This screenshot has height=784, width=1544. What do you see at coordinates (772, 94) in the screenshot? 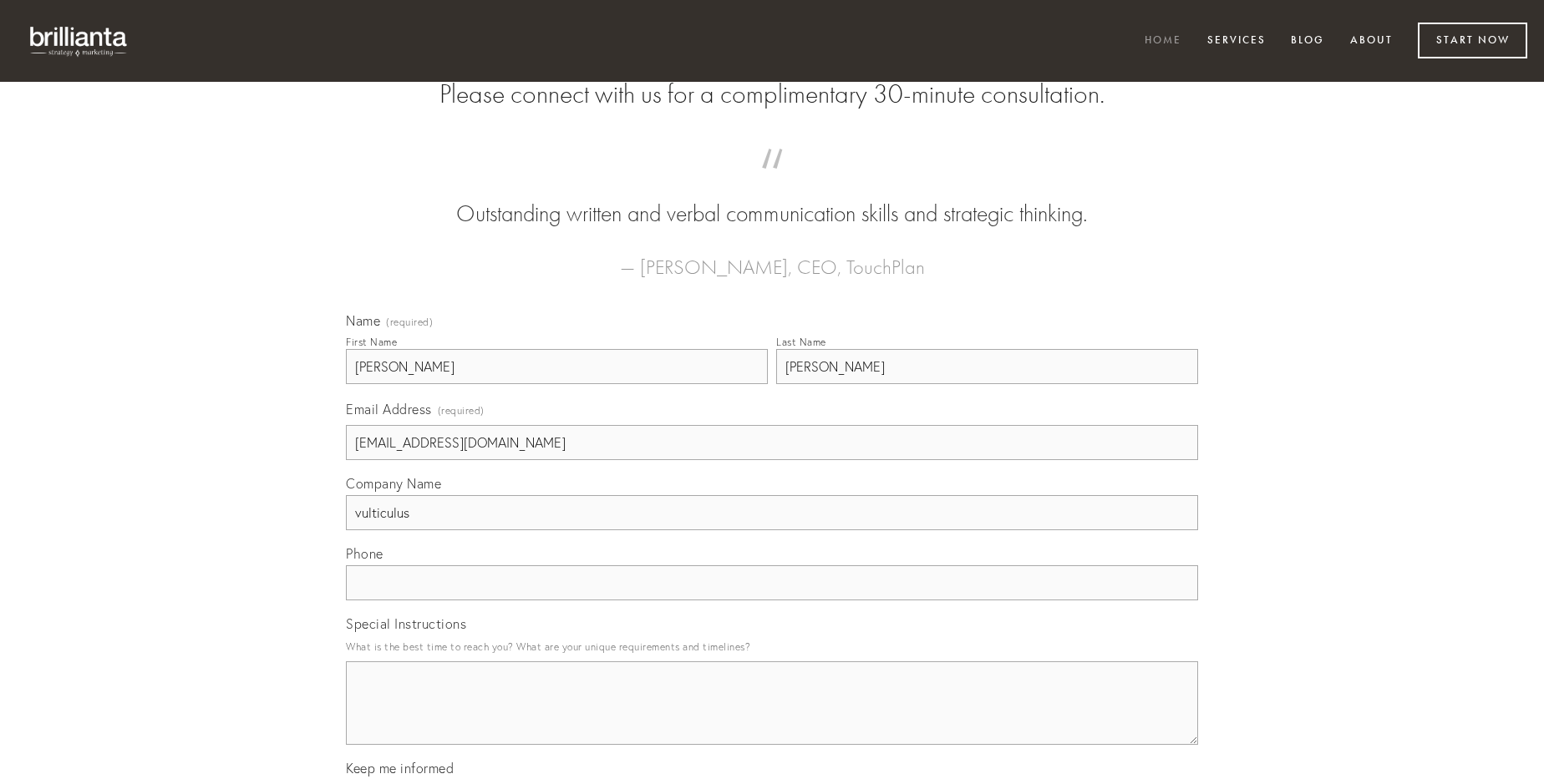
I see `h2: Please connect with us for a complimentary 30-minute consultation.` at bounding box center [772, 94].